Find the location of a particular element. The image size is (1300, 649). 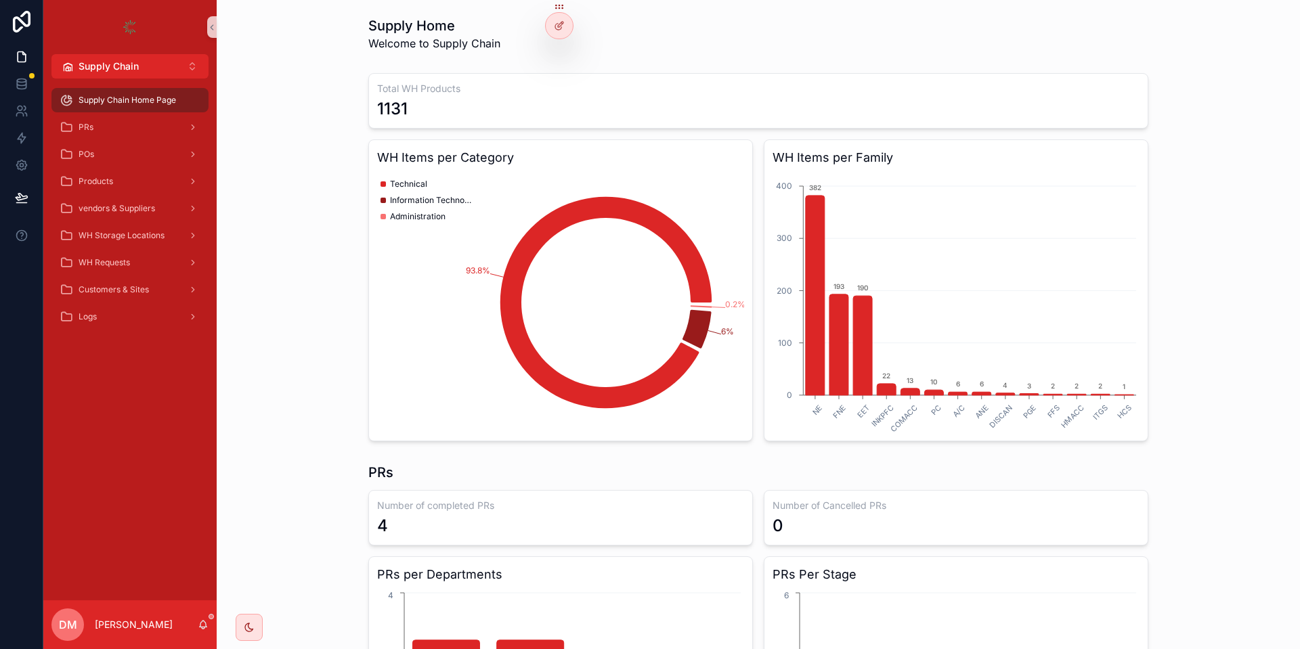

div: 0 is located at coordinates (778, 526).